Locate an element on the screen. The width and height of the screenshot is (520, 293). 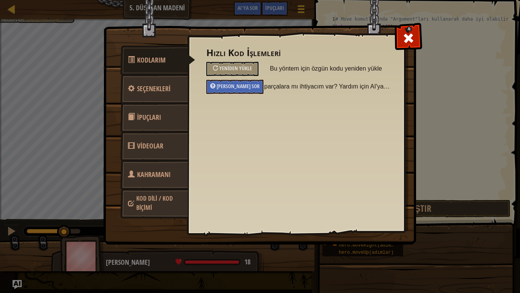
font: Hızlı Kod İşlemleri is located at coordinates (244, 52).